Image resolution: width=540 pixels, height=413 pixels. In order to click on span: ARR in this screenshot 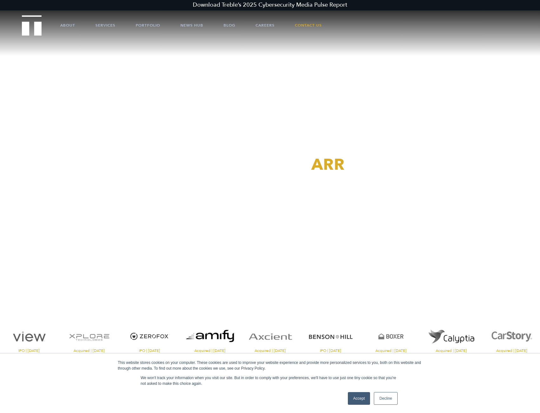, I will do `click(328, 165)`.